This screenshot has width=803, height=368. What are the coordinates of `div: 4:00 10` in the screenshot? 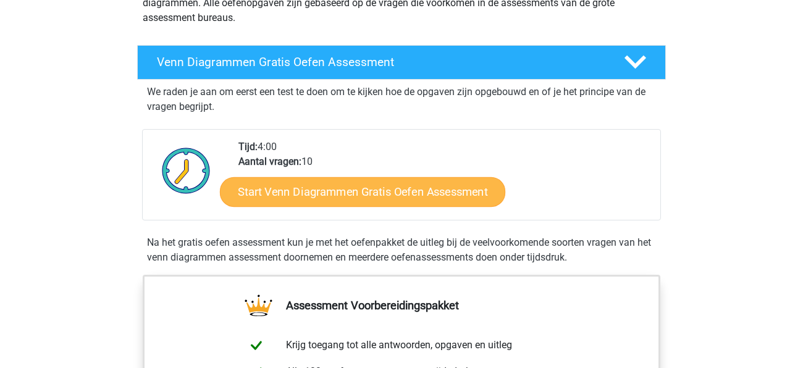 It's located at (444, 180).